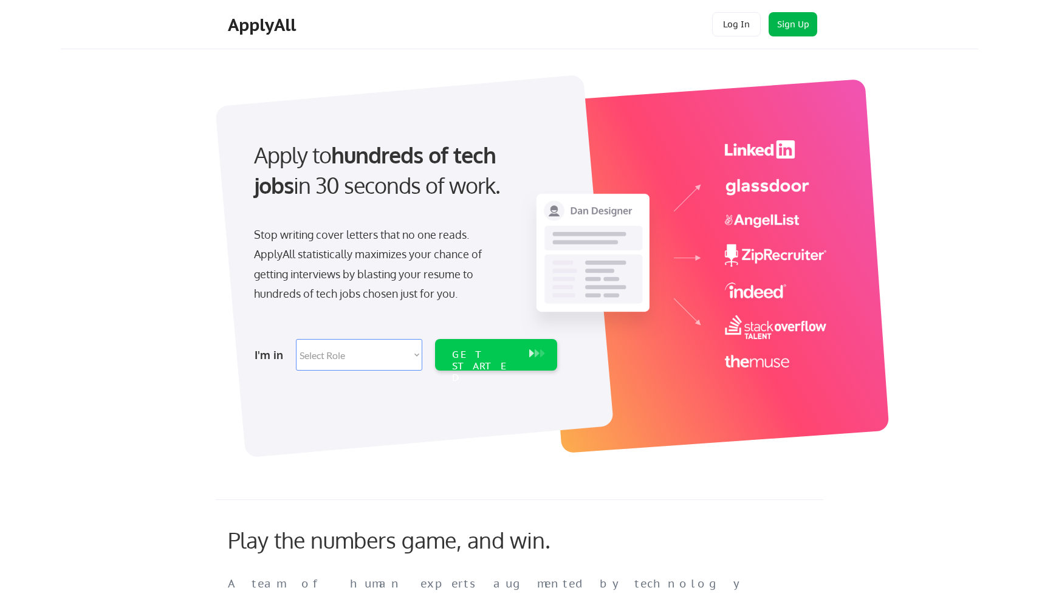 The height and width of the screenshot is (596, 1039). I want to click on div: Stop writing cover letters that no one reads. ApplyAll statistically maximizes your chance of get..., so click(378, 264).